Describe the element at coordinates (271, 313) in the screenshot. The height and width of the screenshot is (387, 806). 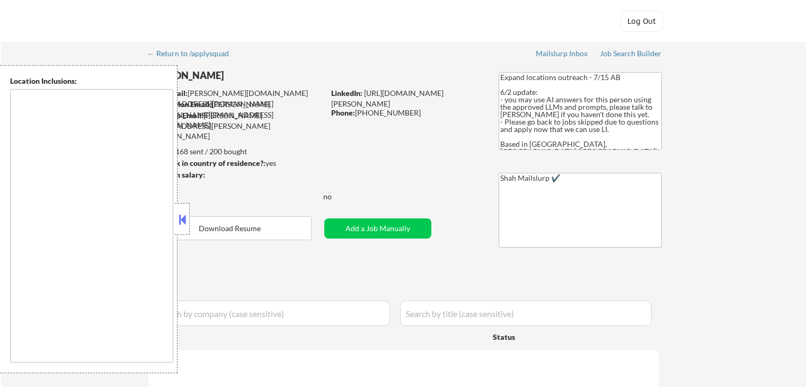
I see `input: Search by company (case sensitive)` at that location.